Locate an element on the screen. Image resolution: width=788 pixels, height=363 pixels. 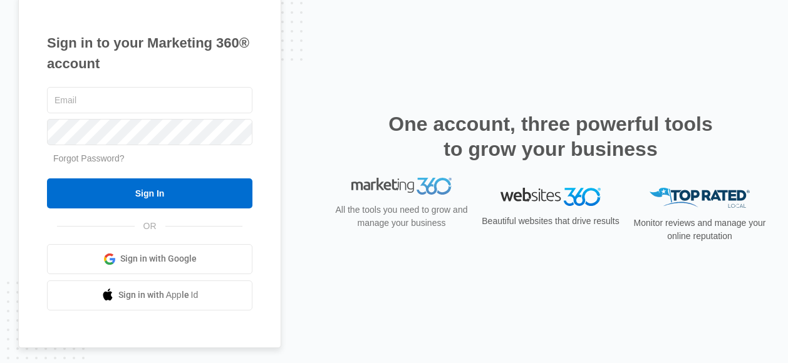
h1: Sign in to your Marketing 360® account is located at coordinates (150, 53).